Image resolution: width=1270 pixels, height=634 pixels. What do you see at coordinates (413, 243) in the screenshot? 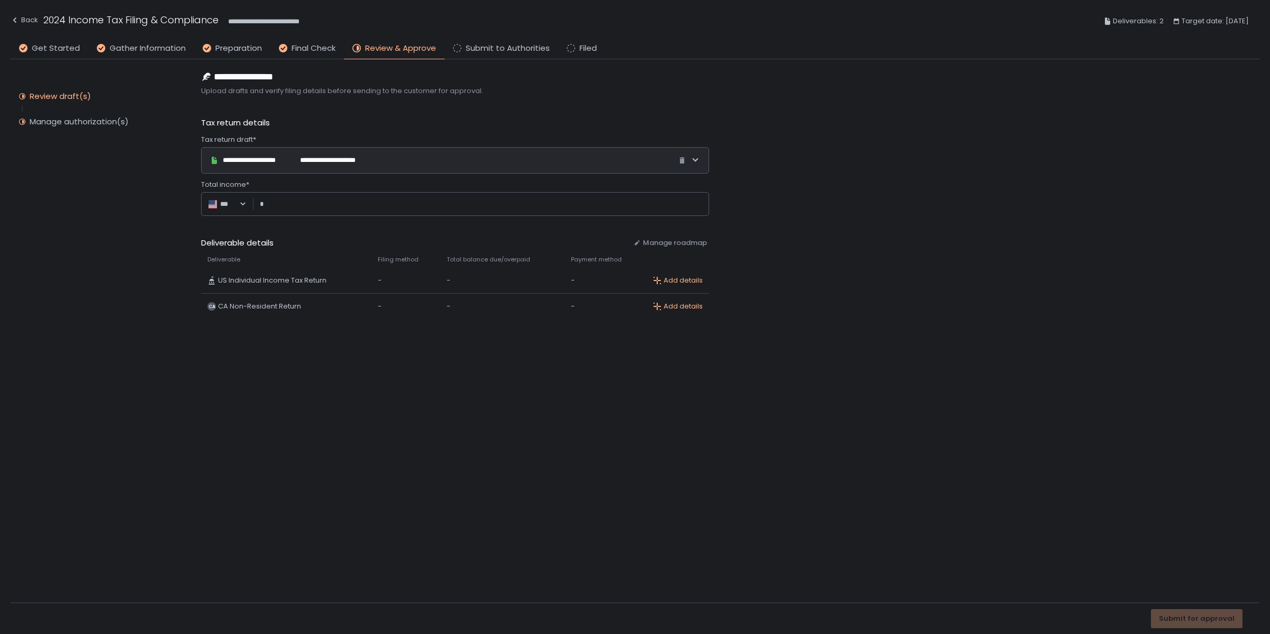
I see `span: Deliverable details` at bounding box center [413, 243].